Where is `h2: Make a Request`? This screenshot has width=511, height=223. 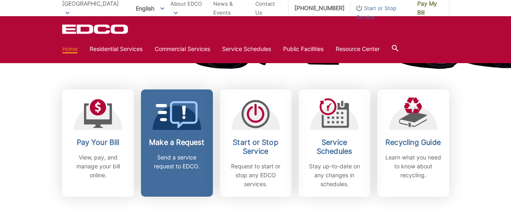 h2: Make a Request is located at coordinates (177, 142).